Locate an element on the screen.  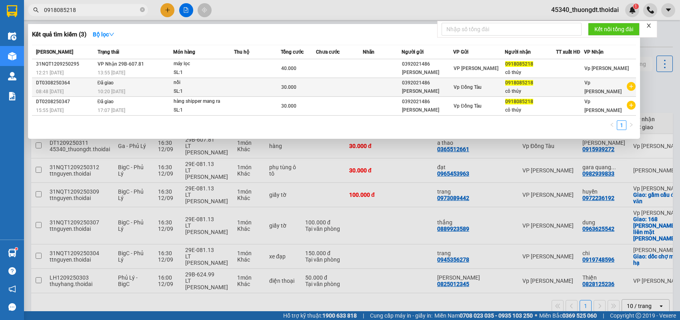
div: hàng shipper mang ra is located at coordinates (204, 102).